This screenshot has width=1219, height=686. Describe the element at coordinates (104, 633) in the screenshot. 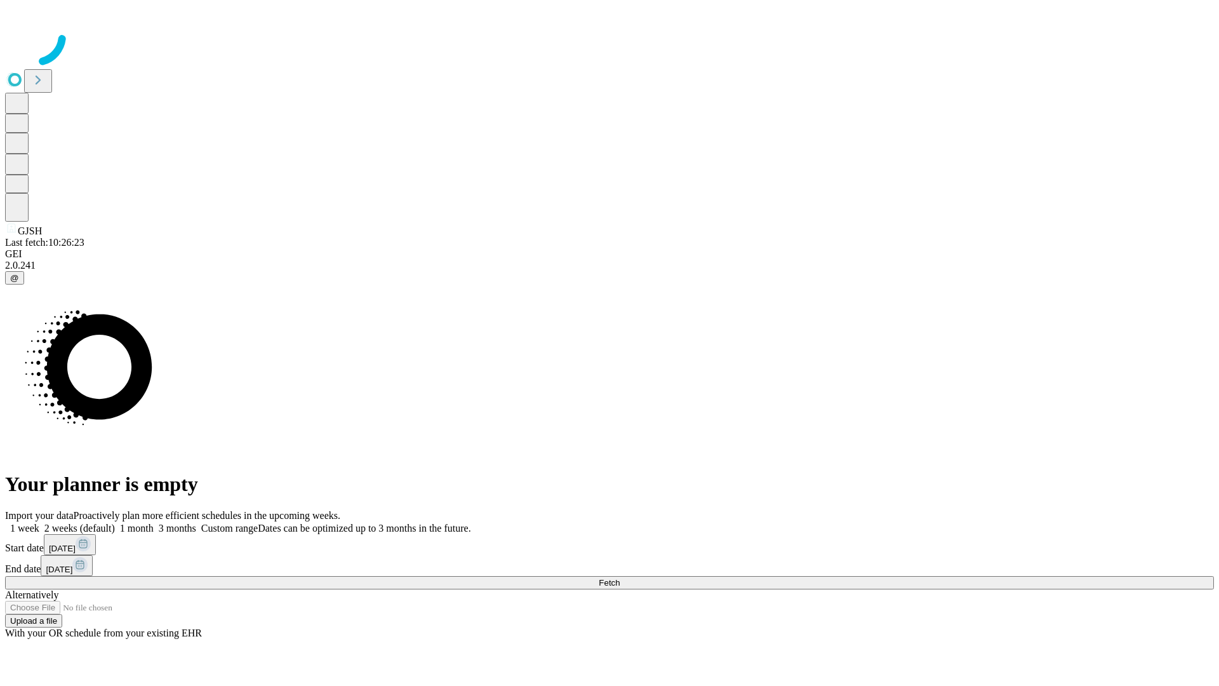

I see `span: With your OR schedule from your existing EHR` at that location.